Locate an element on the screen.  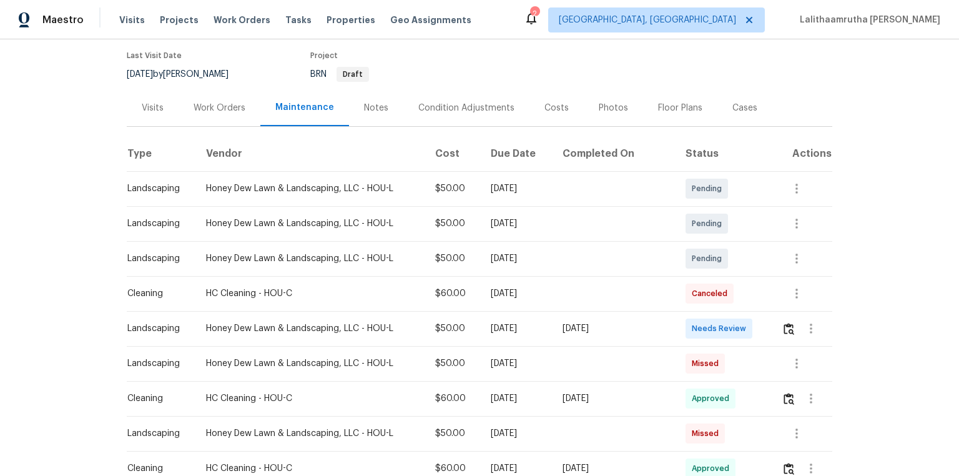
div: 2 is located at coordinates (535, 14).